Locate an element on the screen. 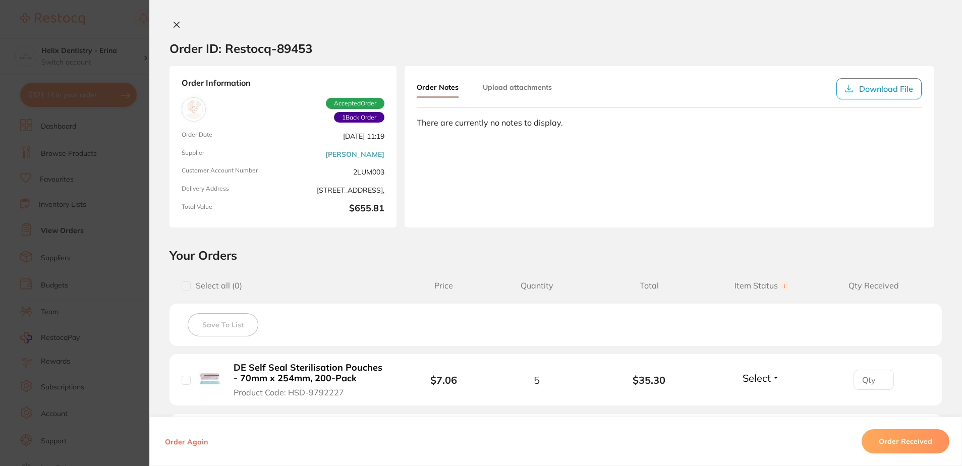 The width and height of the screenshot is (962, 466). h2: Order ID: Restocq- 89453 is located at coordinates (241, 48).